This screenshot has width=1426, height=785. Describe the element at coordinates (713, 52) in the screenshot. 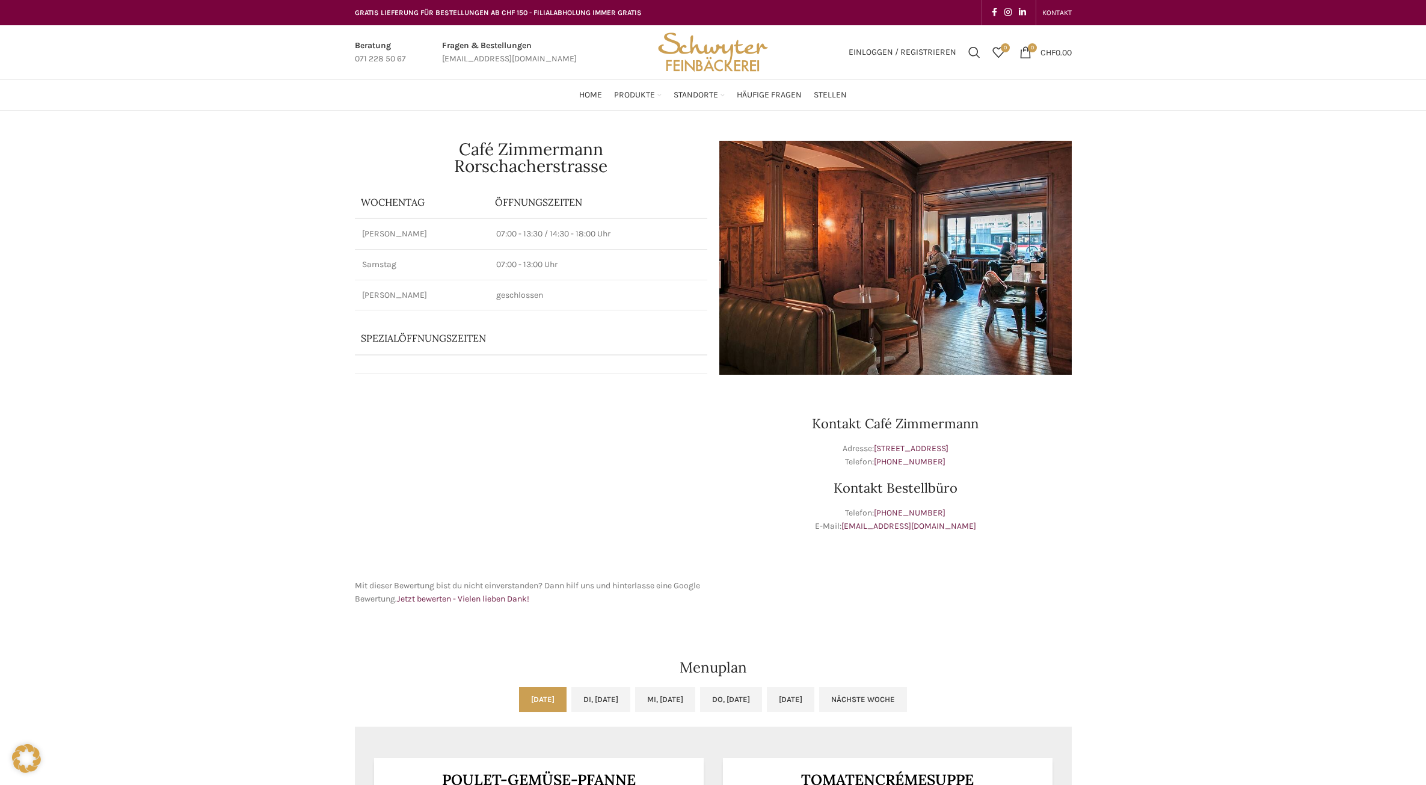

I see `img: Bäckerei Schwyter` at that location.